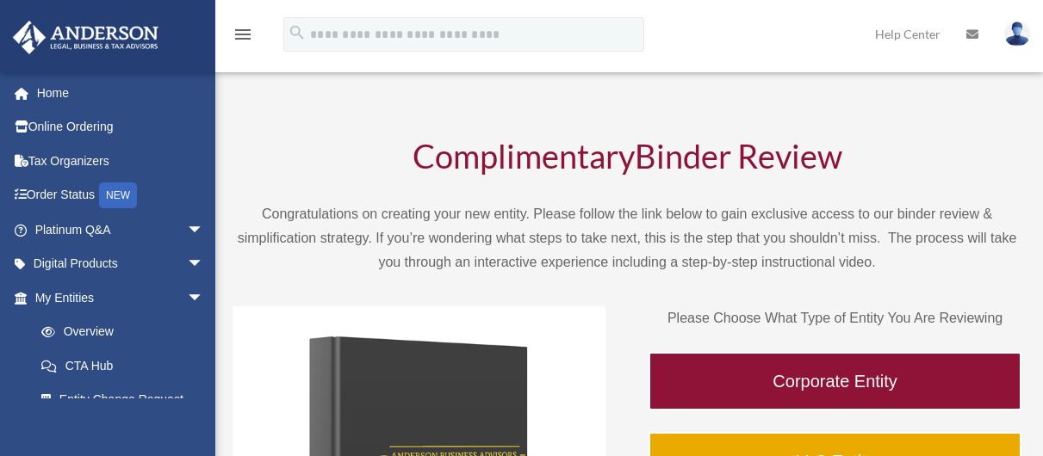 The width and height of the screenshot is (1043, 456). I want to click on a: CTA Hub, so click(127, 366).